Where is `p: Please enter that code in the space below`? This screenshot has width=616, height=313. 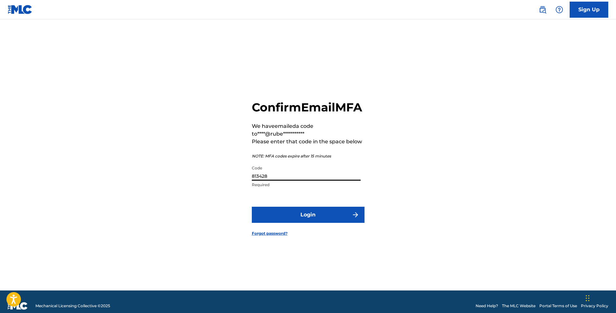
p: Please enter that code in the space below is located at coordinates (308, 142).